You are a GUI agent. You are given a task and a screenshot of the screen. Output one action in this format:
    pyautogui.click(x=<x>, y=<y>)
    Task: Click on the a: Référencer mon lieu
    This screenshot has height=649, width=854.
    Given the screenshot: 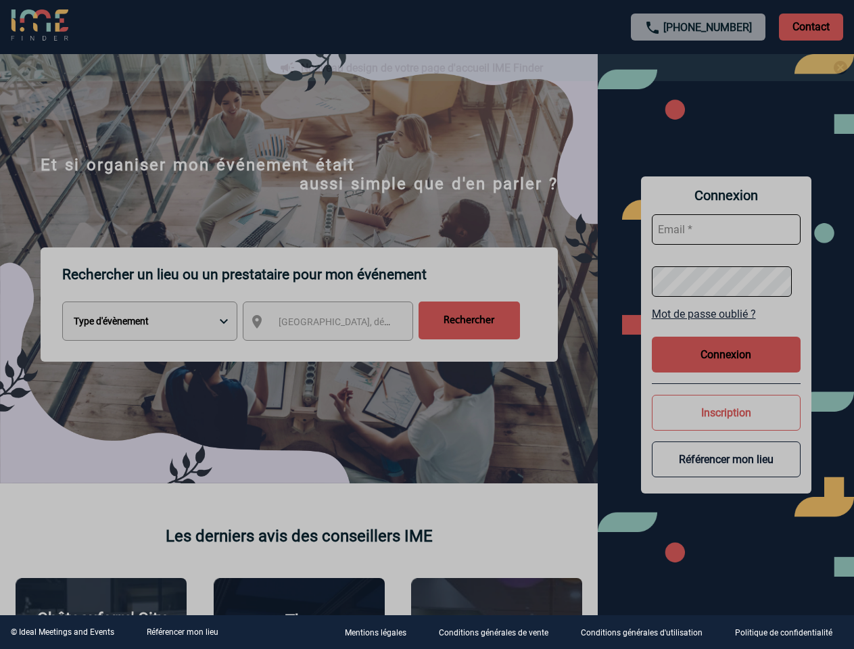 What is the action you would take?
    pyautogui.click(x=183, y=632)
    